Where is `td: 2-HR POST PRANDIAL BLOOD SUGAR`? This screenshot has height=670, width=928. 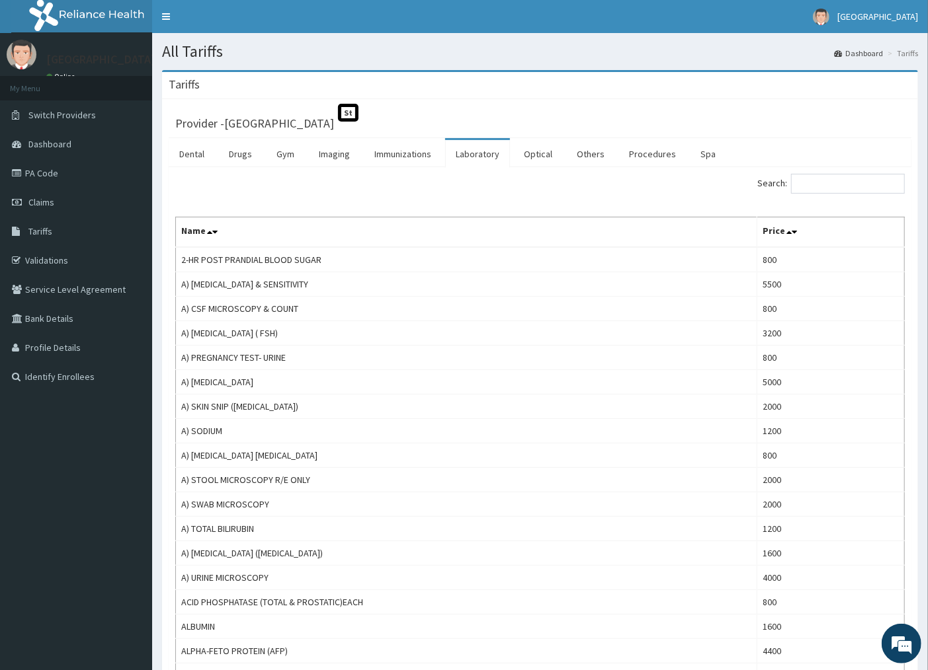 td: 2-HR POST PRANDIAL BLOOD SUGAR is located at coordinates (466, 260).